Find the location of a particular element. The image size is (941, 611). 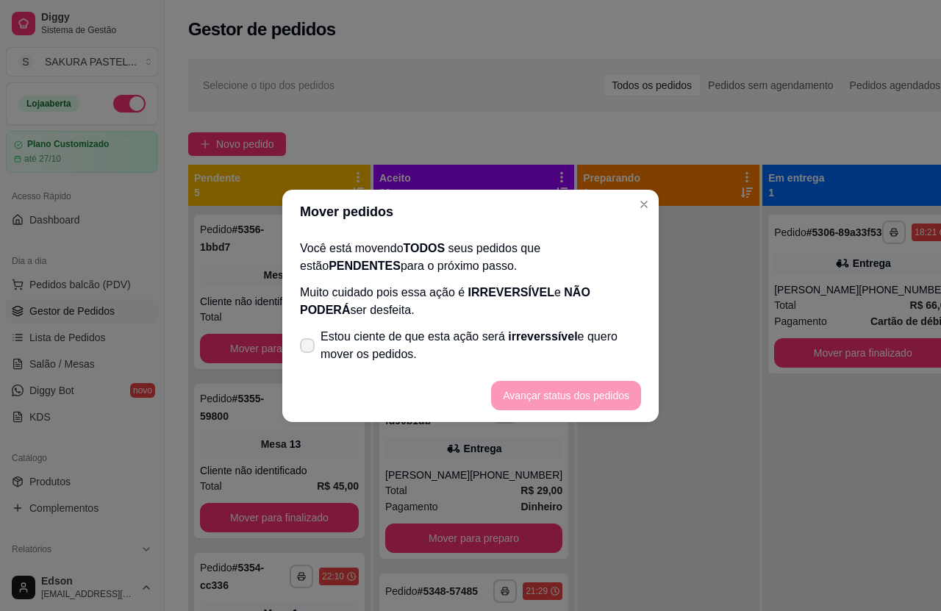

span: NÃO PODERÁ is located at coordinates (445, 301).